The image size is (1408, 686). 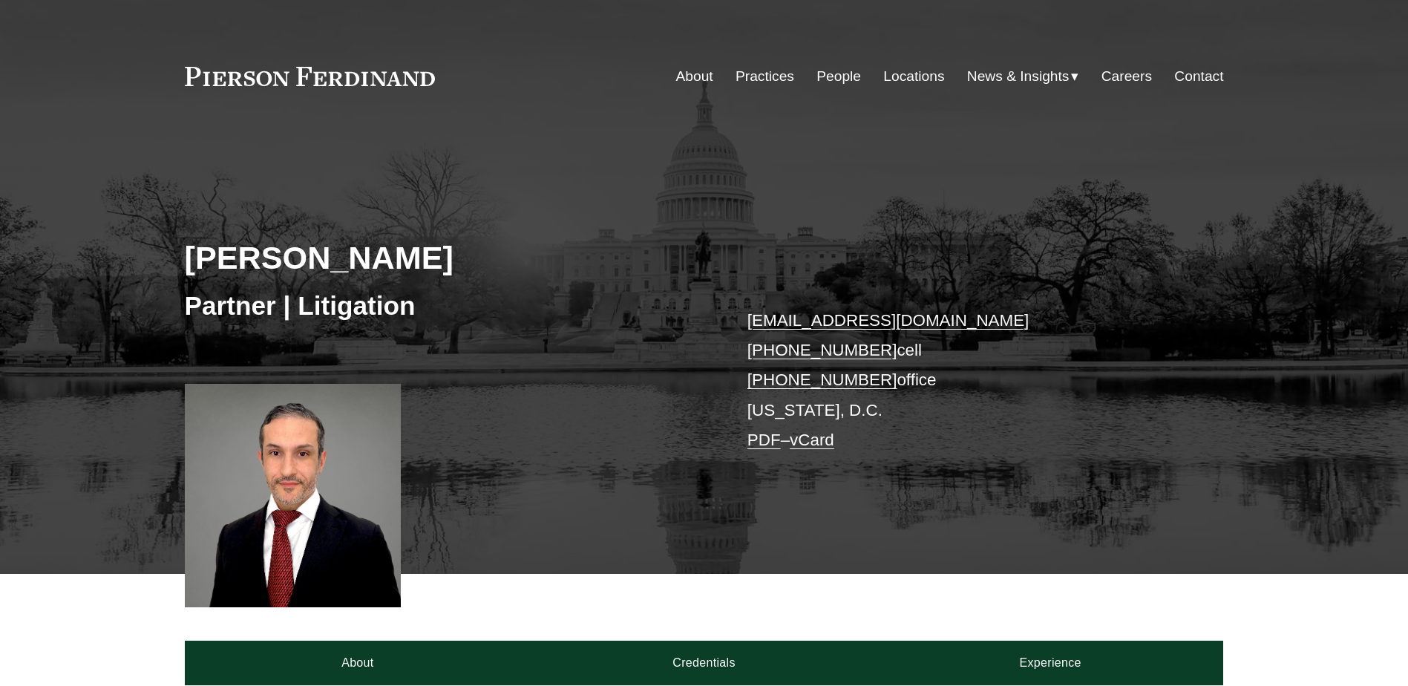 I want to click on span: News & Insights, so click(x=1018, y=76).